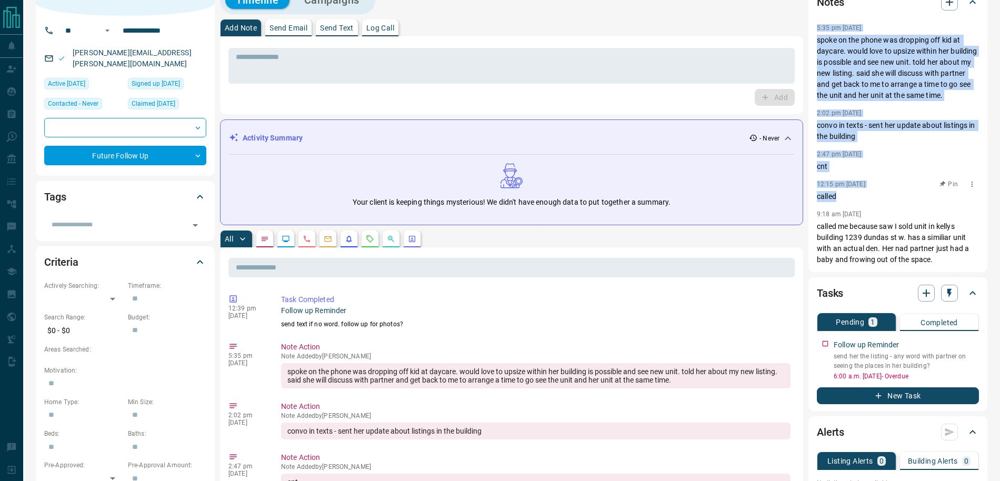  What do you see at coordinates (873, 322) in the screenshot?
I see `p: 1` at bounding box center [873, 322].